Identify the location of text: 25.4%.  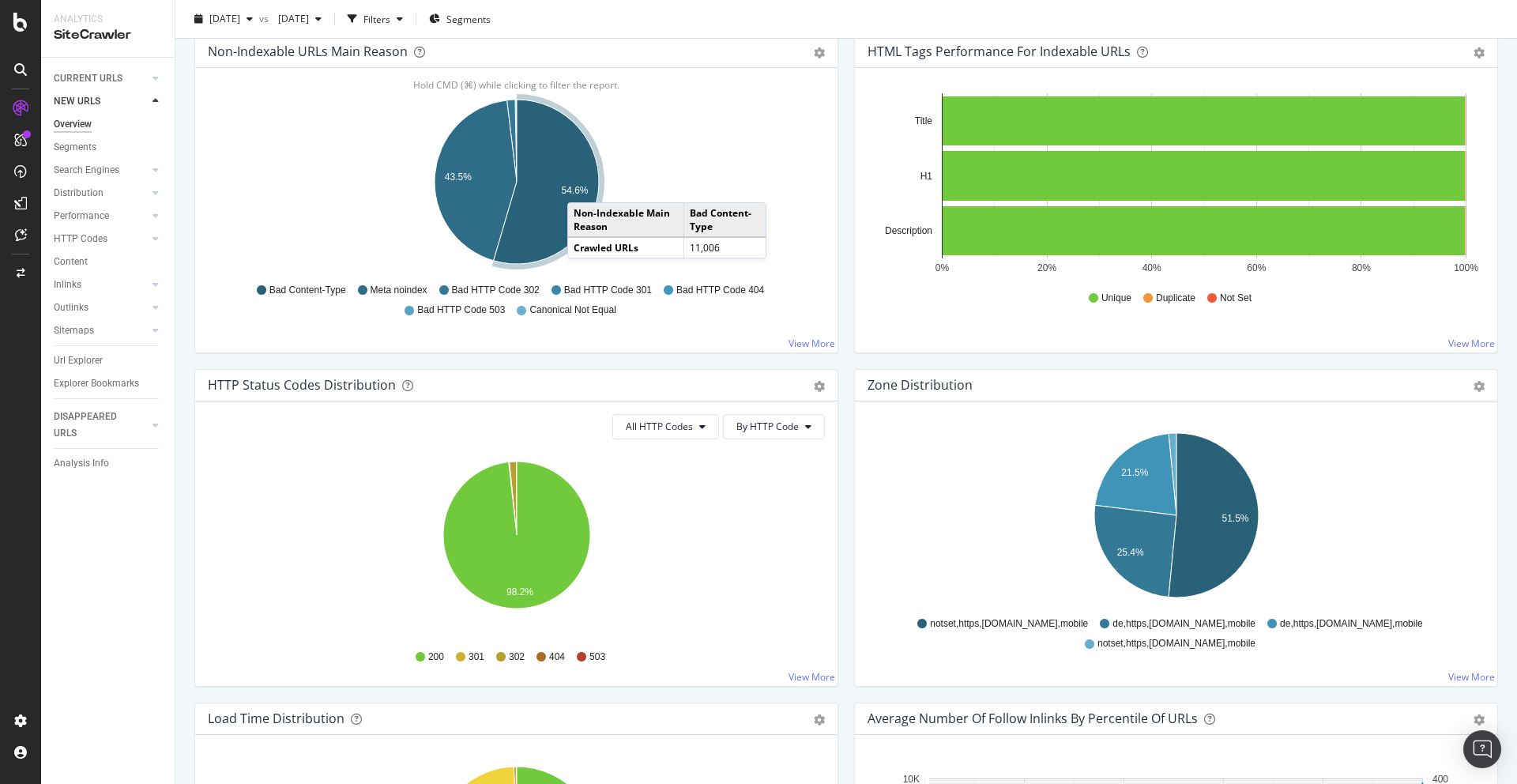
(1130, 552).